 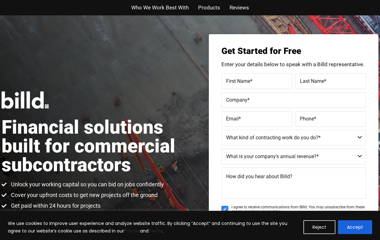 I want to click on span: Cover your upfront costs to get new projects off the ground, so click(x=84, y=195).